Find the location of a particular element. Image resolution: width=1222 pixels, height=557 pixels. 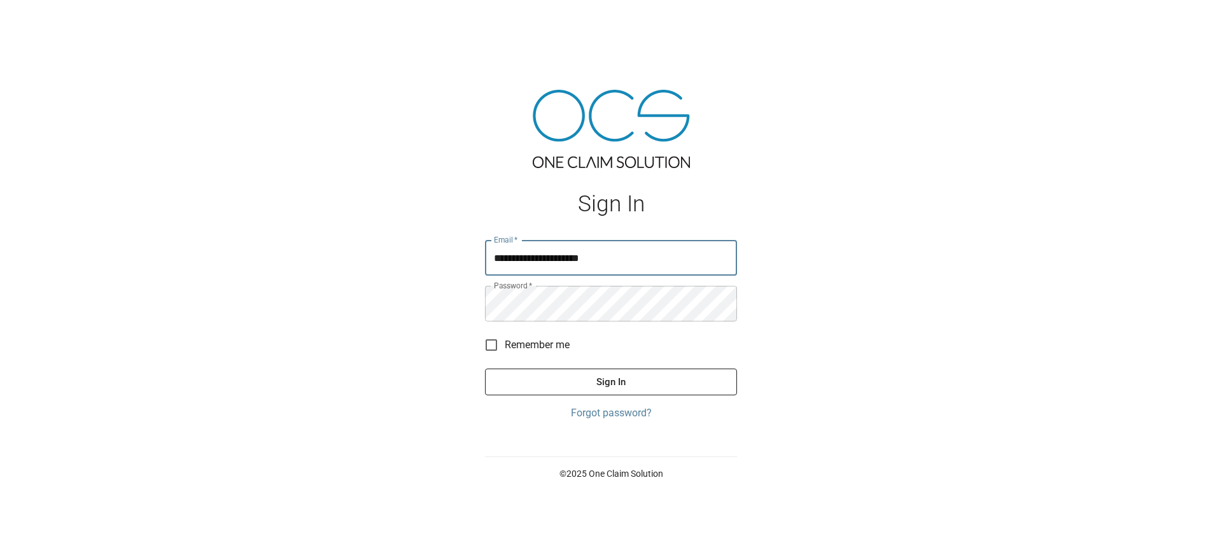

label: Password is located at coordinates (513, 285).